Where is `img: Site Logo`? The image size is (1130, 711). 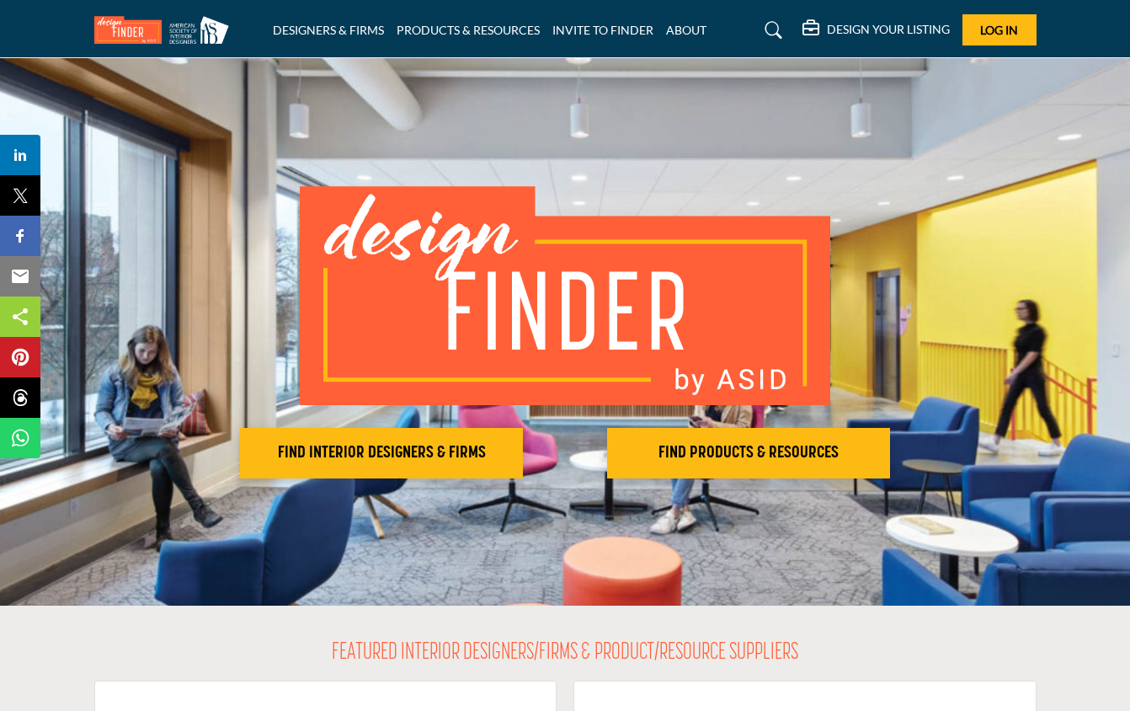 img: Site Logo is located at coordinates (166, 29).